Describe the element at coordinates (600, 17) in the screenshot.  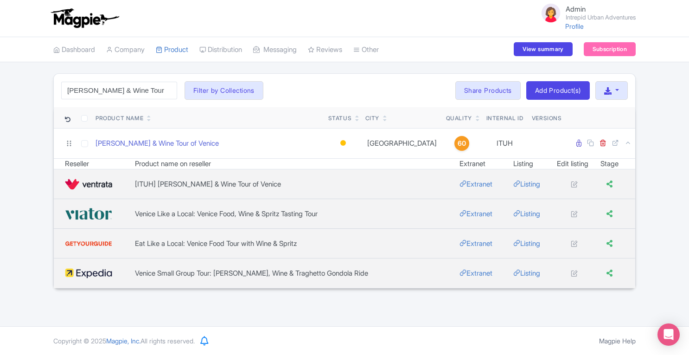
I see `small: Intrepid Urban Adventures` at that location.